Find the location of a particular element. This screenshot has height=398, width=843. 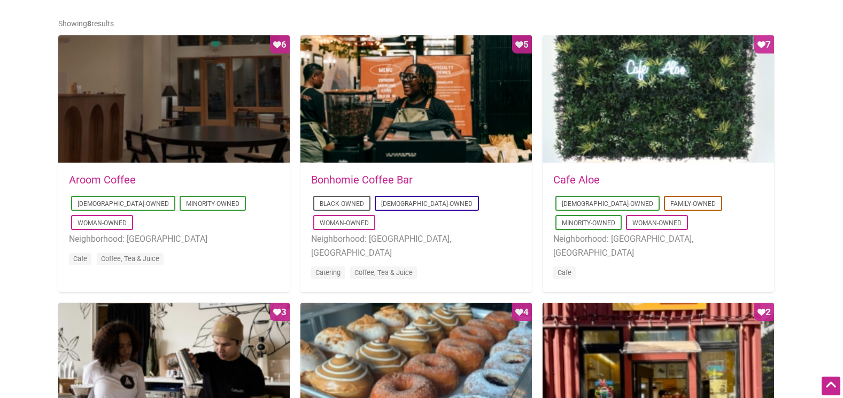

a: Family-Owned is located at coordinates (693, 204).